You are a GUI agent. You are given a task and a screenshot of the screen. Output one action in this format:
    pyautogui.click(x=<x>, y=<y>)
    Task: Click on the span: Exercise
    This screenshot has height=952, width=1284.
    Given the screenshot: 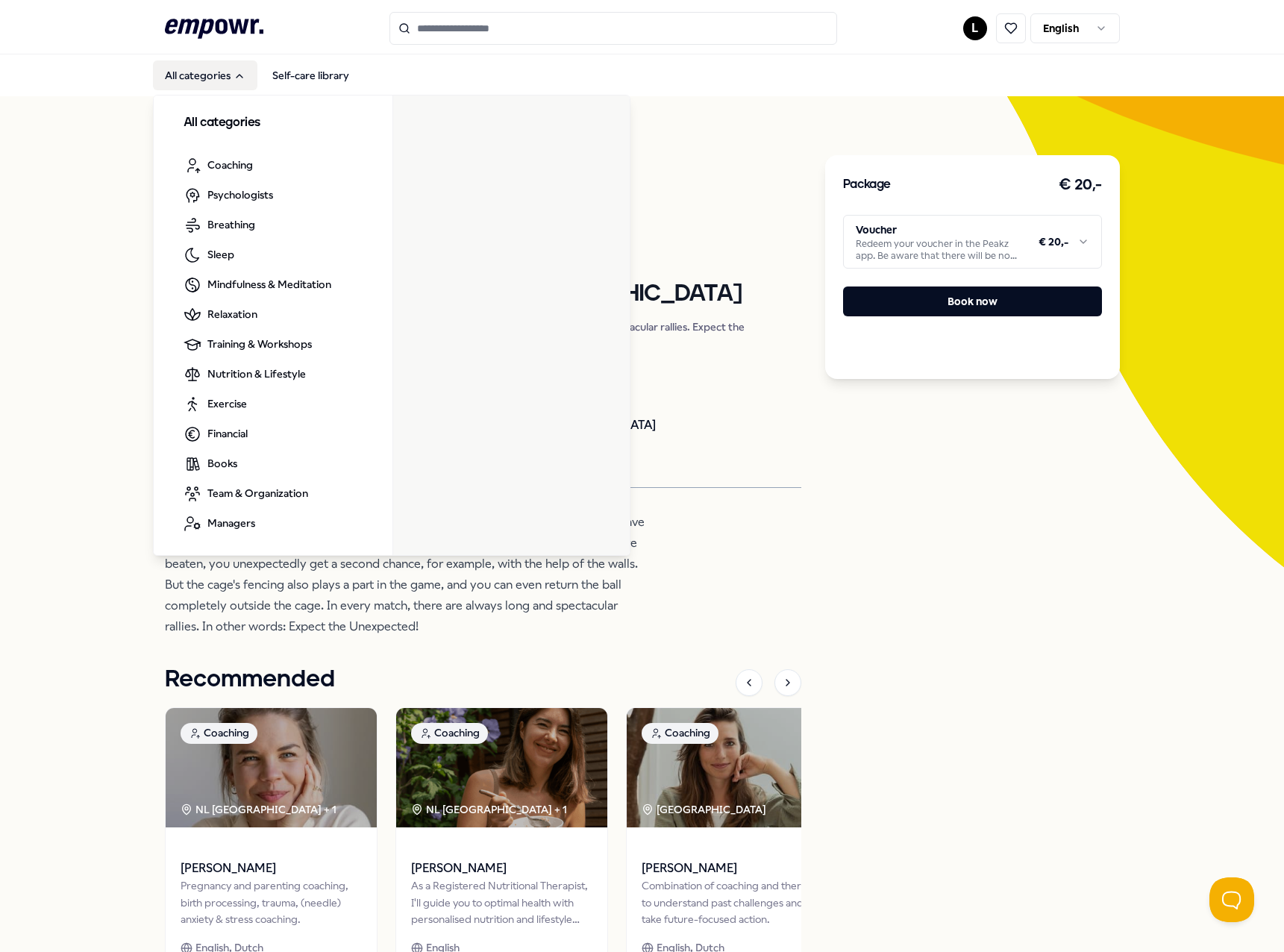 What is the action you would take?
    pyautogui.click(x=226, y=403)
    